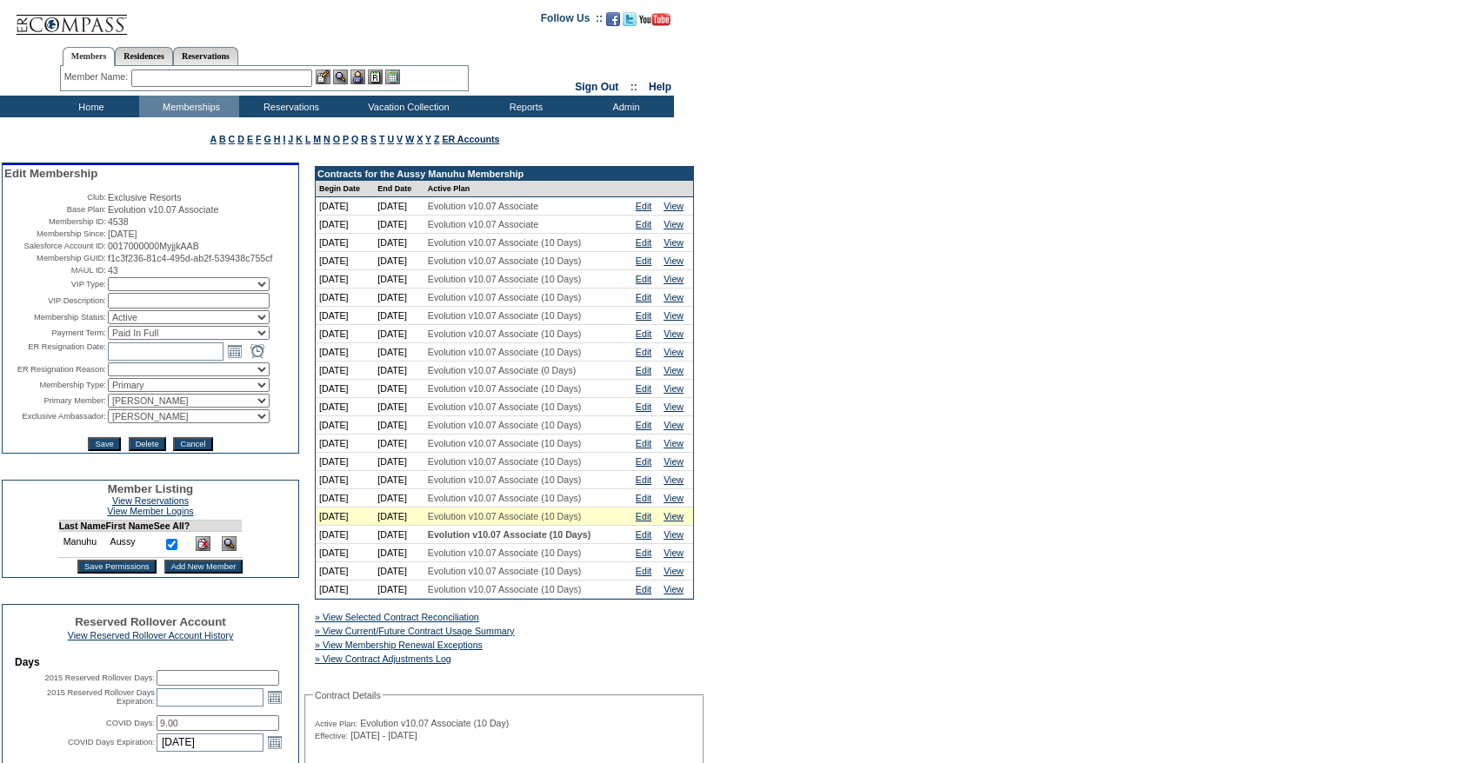 The image size is (1474, 763). What do you see at coordinates (290, 139) in the screenshot?
I see `a: J` at bounding box center [290, 139].